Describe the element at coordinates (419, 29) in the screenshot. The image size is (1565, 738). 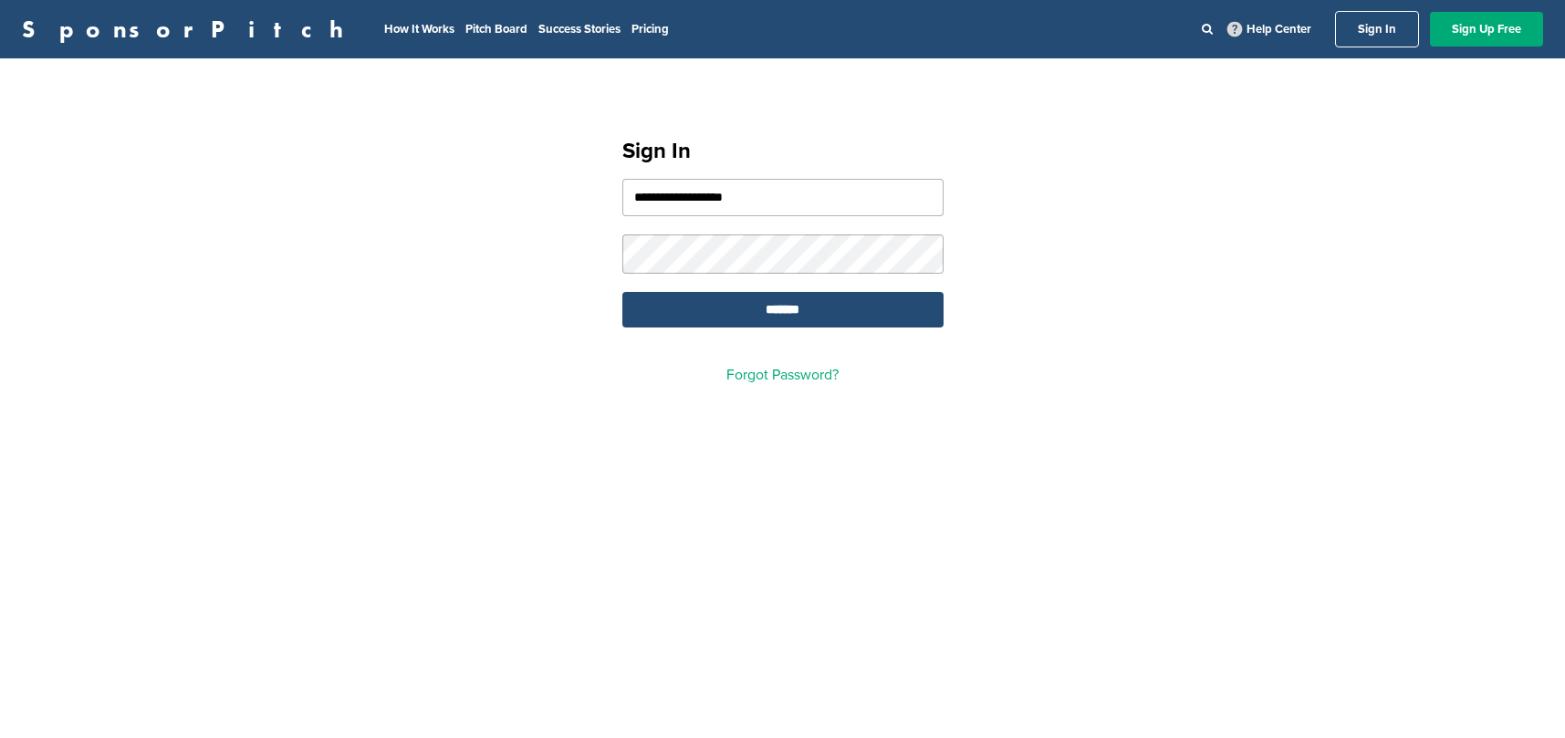
I see `a: How It Works` at that location.